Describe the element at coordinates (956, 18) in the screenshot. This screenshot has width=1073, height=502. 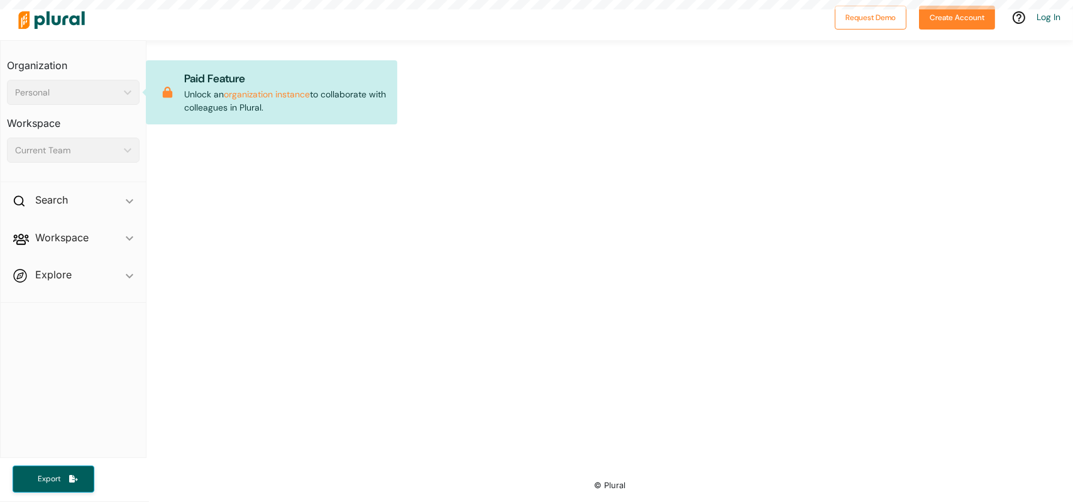
I see `button: Create Account` at that location.